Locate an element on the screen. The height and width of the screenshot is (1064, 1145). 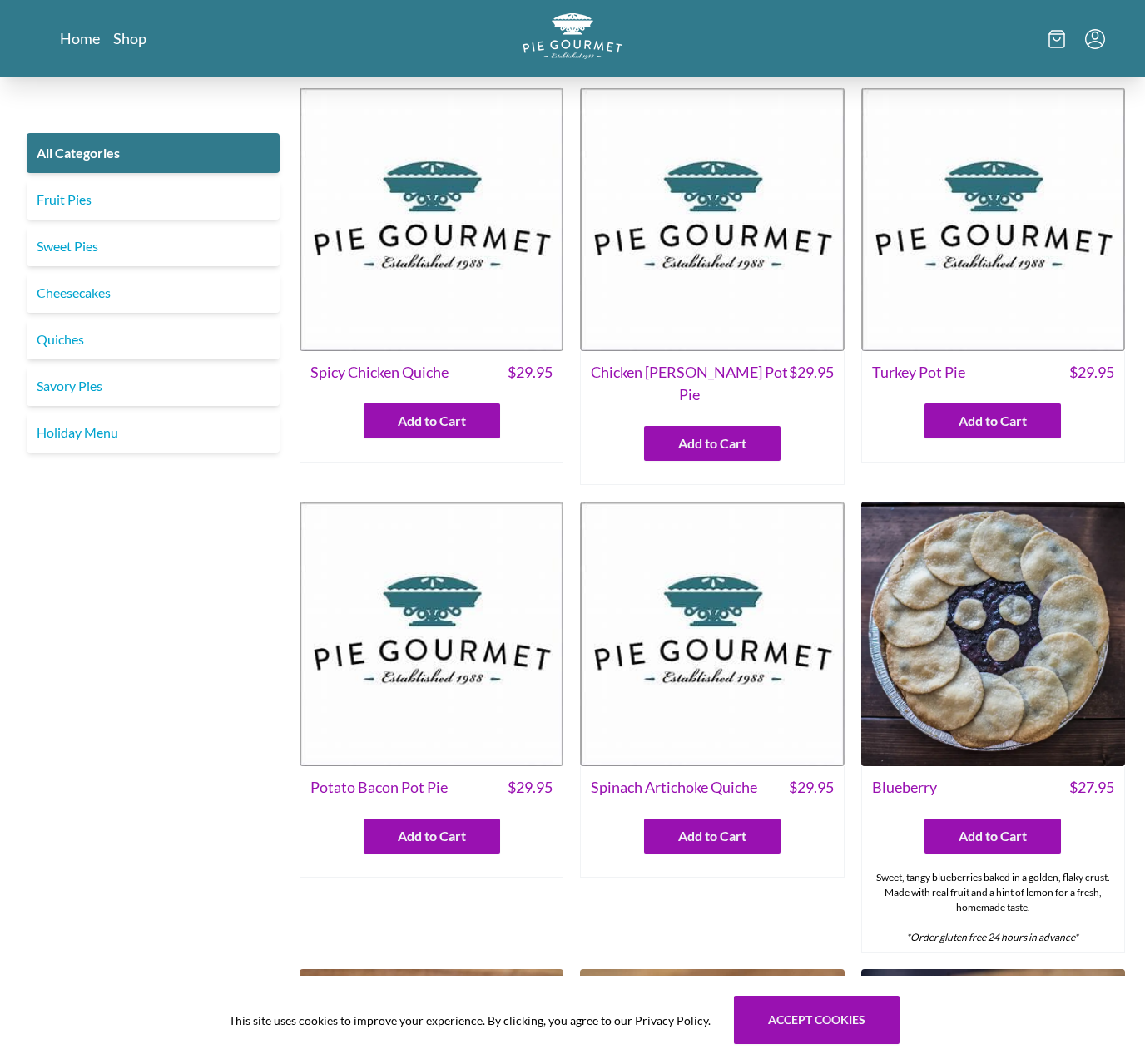
span: This site uses cookies to improve your experience. By clicking, you agree to our Privacy Policy. is located at coordinates (469, 1020).